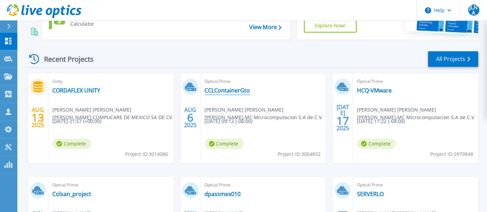 The height and width of the screenshot is (212, 487). I want to click on a: dpassmex010, so click(223, 194).